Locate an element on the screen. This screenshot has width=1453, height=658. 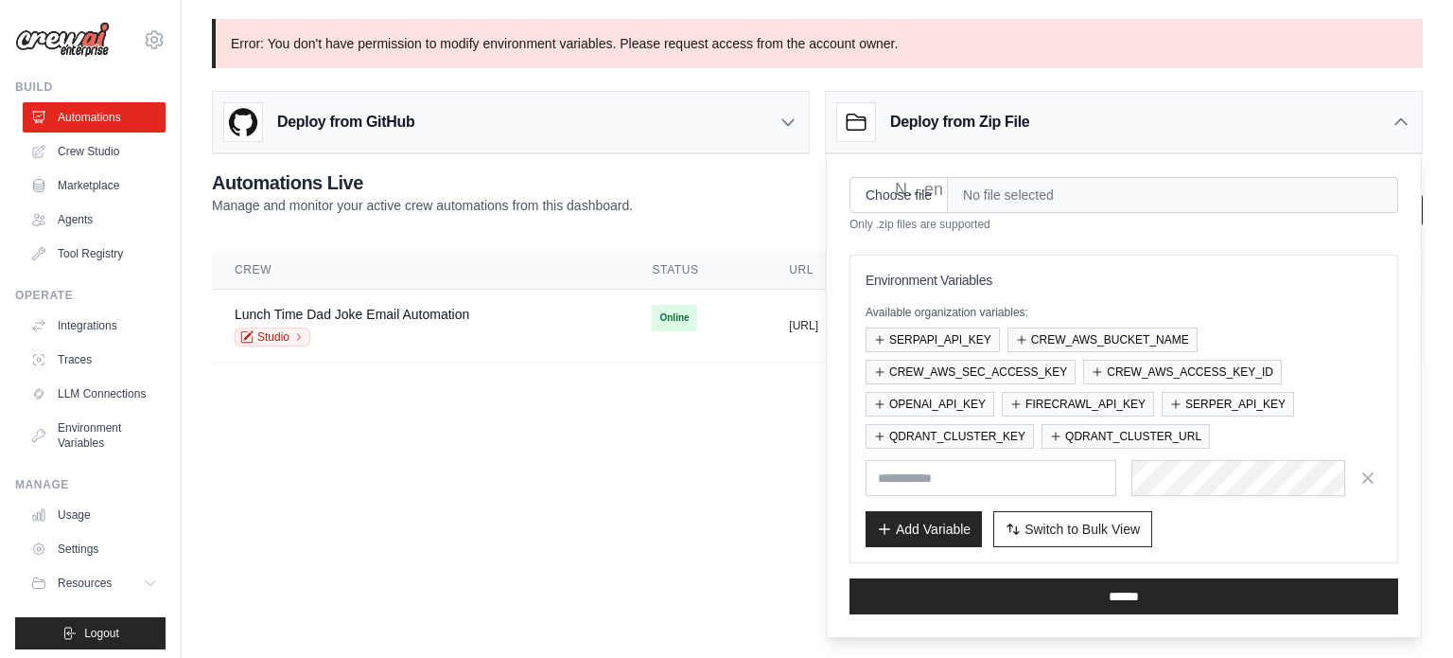
a: Environment Variables is located at coordinates (94, 435).